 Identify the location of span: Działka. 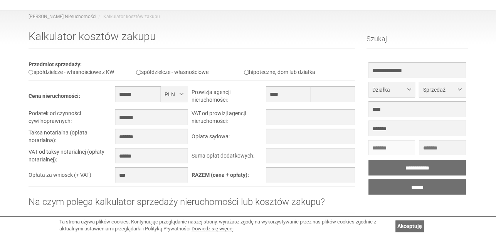
(389, 90).